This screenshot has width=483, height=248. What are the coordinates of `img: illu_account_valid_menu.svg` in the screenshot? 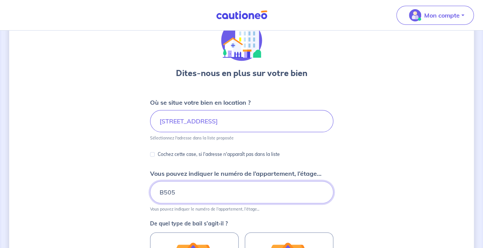 It's located at (415, 15).